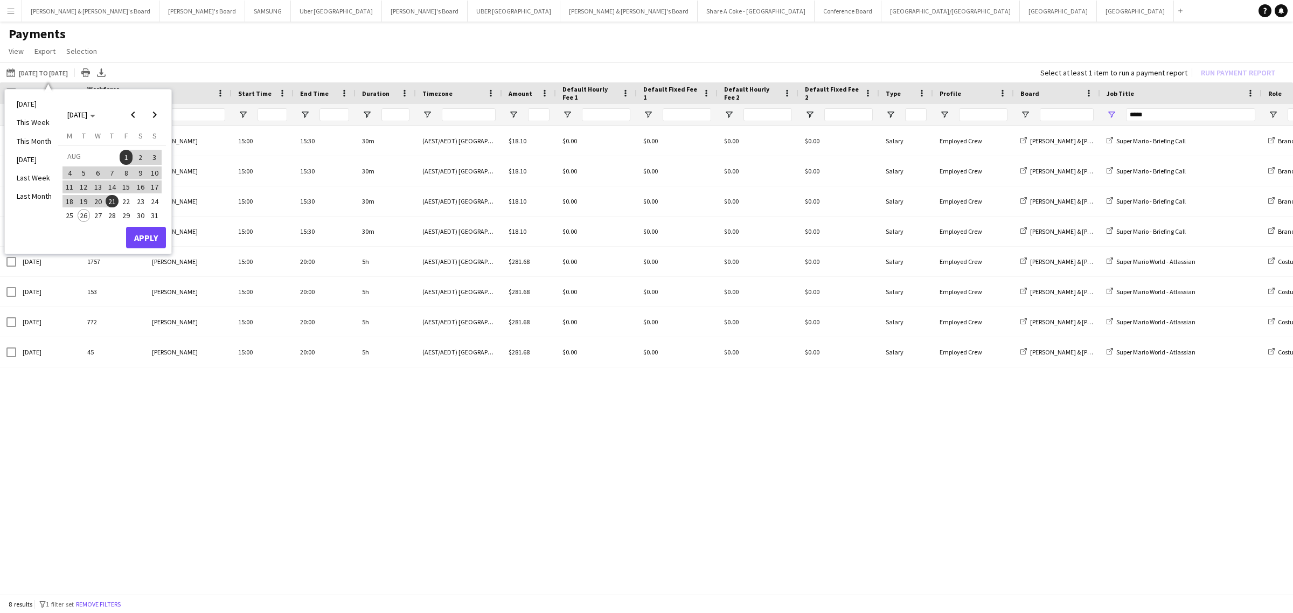 The image size is (1293, 613). Describe the element at coordinates (98, 216) in the screenshot. I see `span: 27` at that location.